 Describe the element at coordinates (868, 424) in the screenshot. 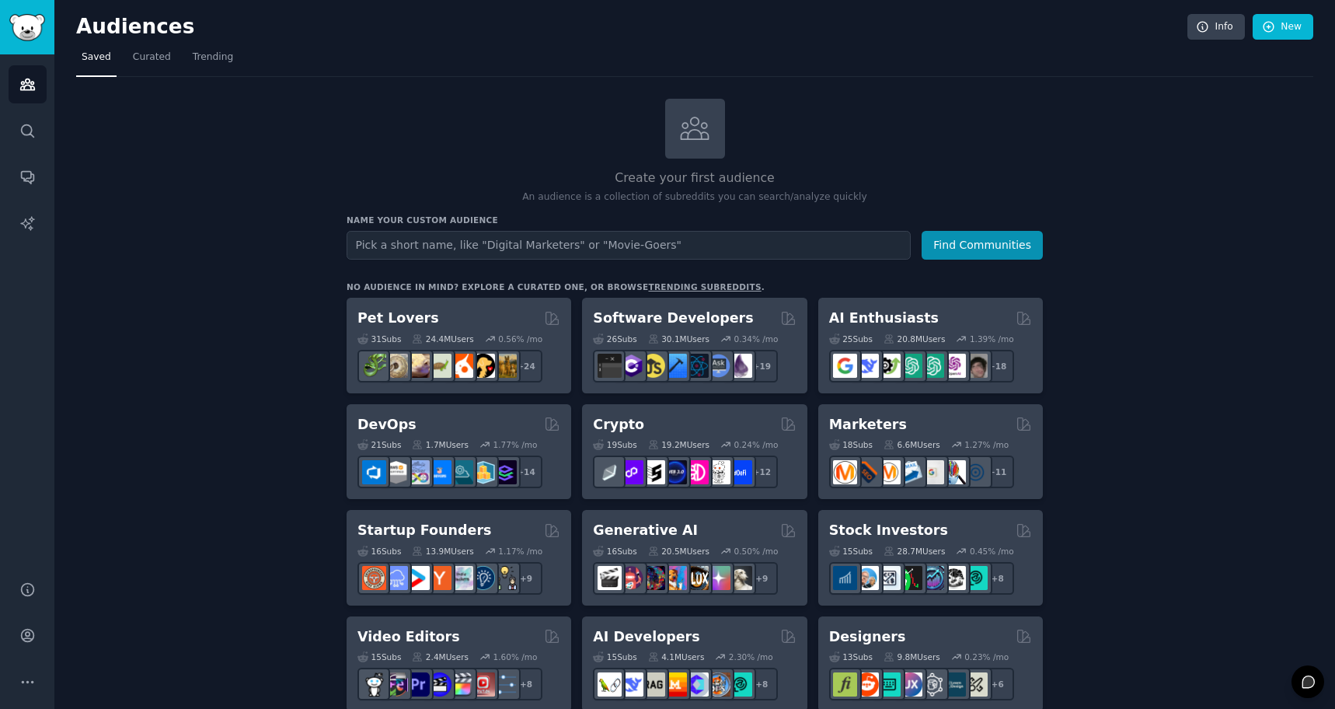

I see `h2: Marketers` at that location.